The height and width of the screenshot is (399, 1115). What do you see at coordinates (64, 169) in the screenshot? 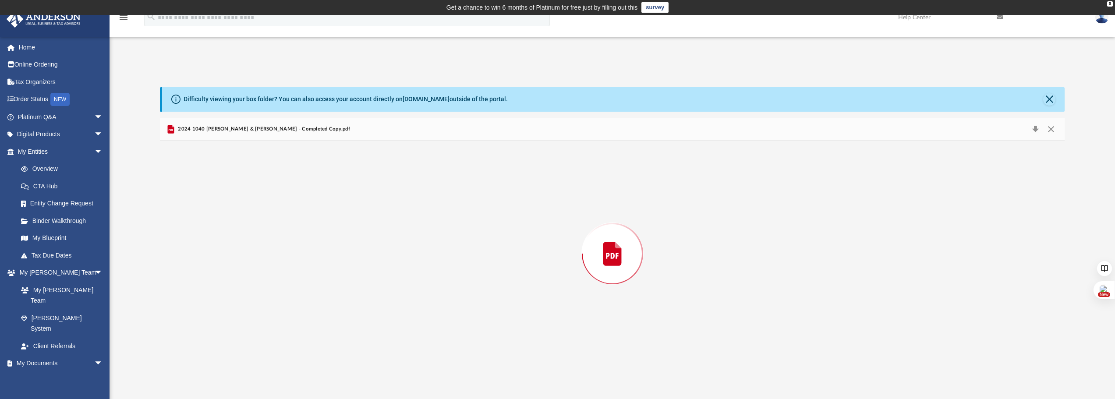
I see `a: Overview` at bounding box center [64, 169].